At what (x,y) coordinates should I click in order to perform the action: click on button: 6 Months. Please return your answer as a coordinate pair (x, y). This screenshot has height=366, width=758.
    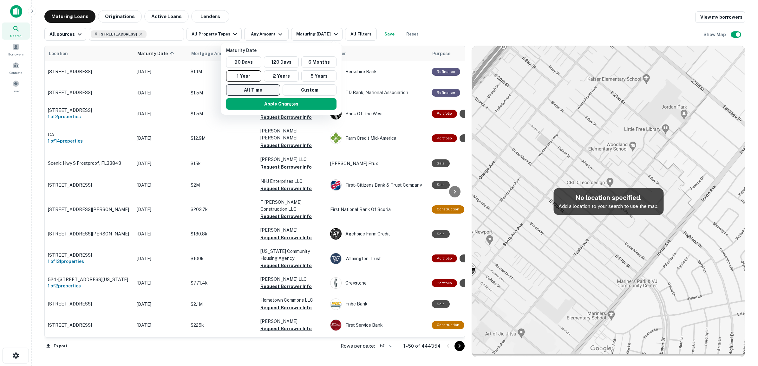
    Looking at the image, I should click on (319, 62).